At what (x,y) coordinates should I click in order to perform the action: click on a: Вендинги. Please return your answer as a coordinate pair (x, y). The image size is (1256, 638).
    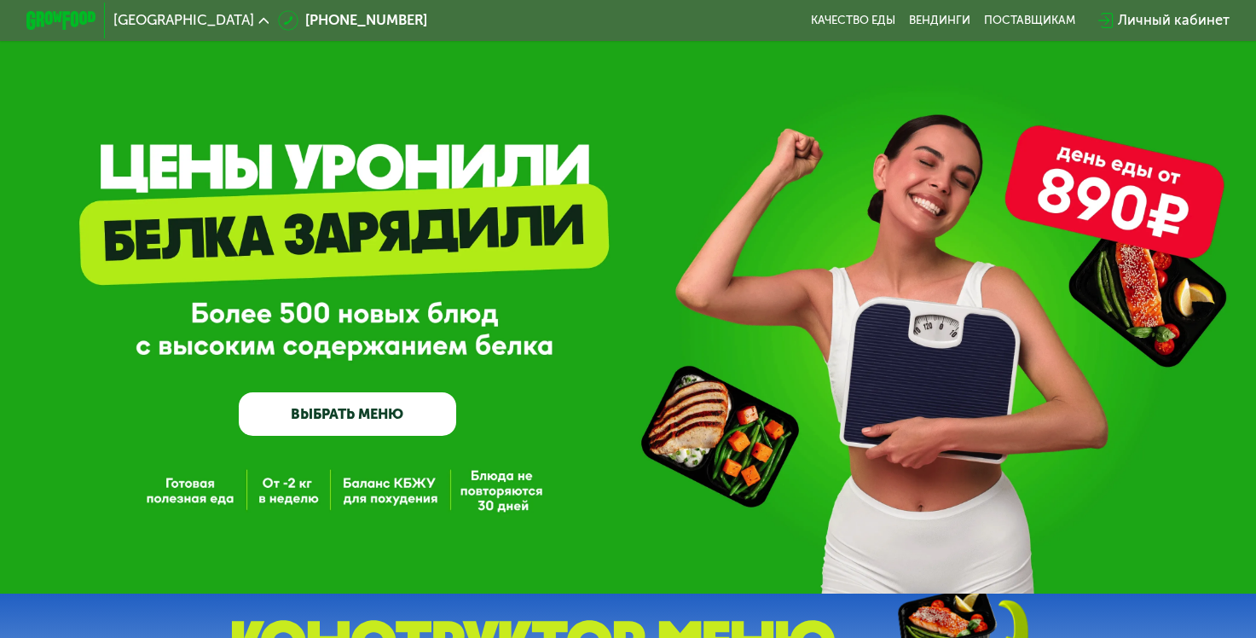
    Looking at the image, I should click on (939, 20).